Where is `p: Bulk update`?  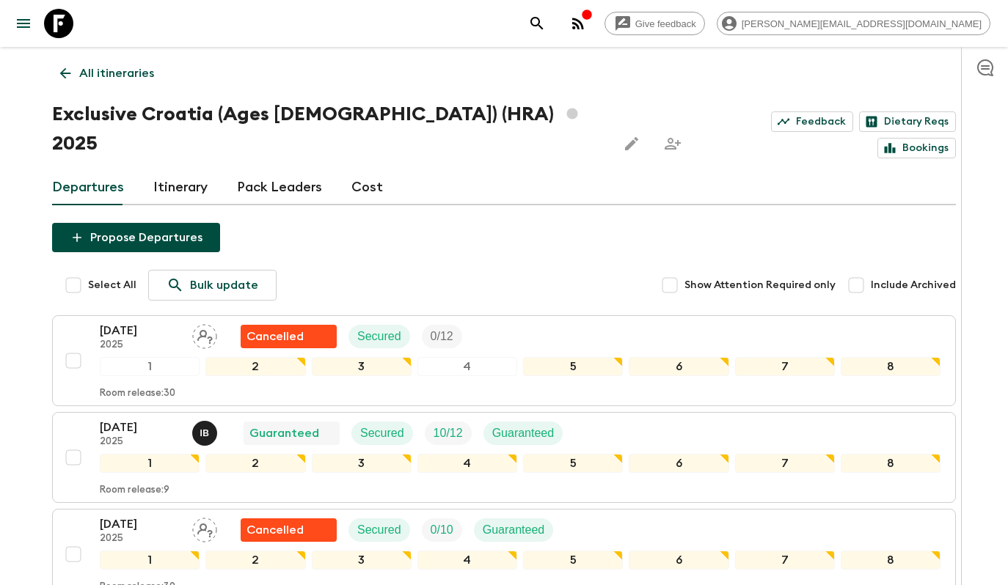
p: Bulk update is located at coordinates (224, 285).